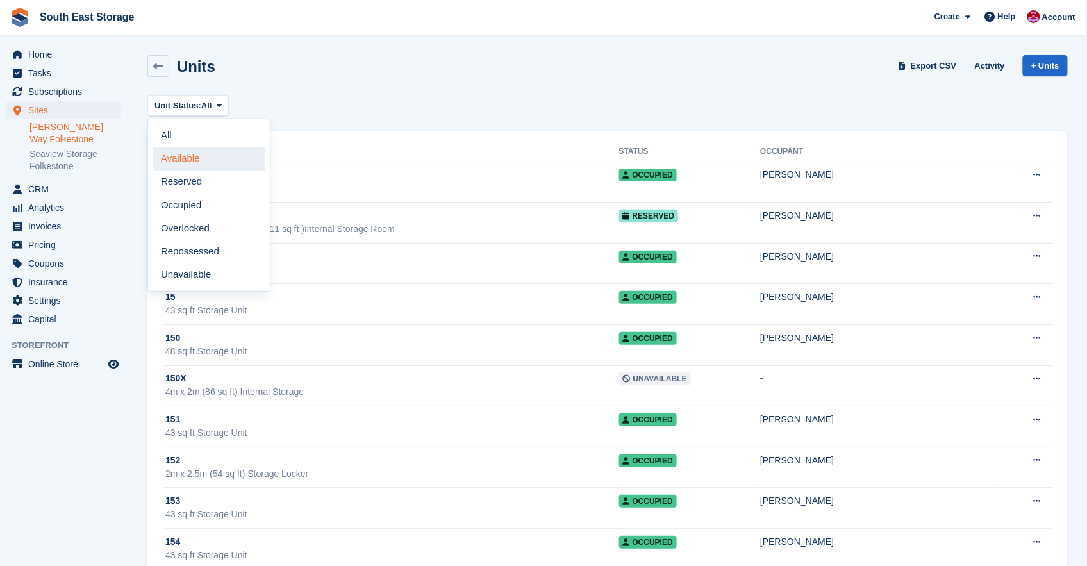  What do you see at coordinates (209, 274) in the screenshot?
I see `a: Unavailable` at bounding box center [209, 274].